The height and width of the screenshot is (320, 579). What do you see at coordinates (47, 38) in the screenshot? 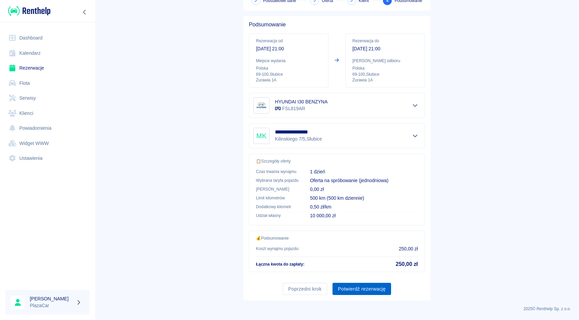
I see `a: Dashboard` at bounding box center [47, 38].